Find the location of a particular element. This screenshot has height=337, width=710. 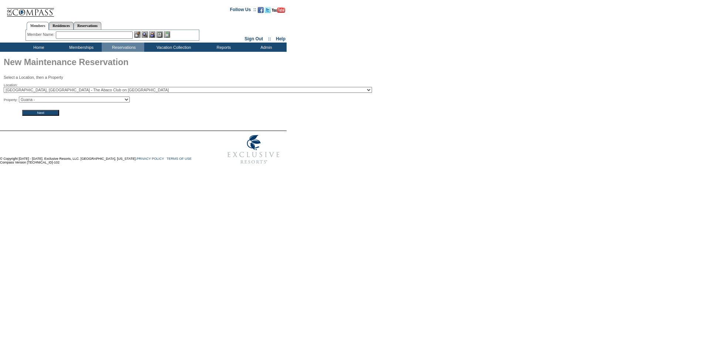

img: Subscribe to our YouTube Channel is located at coordinates (278, 10).